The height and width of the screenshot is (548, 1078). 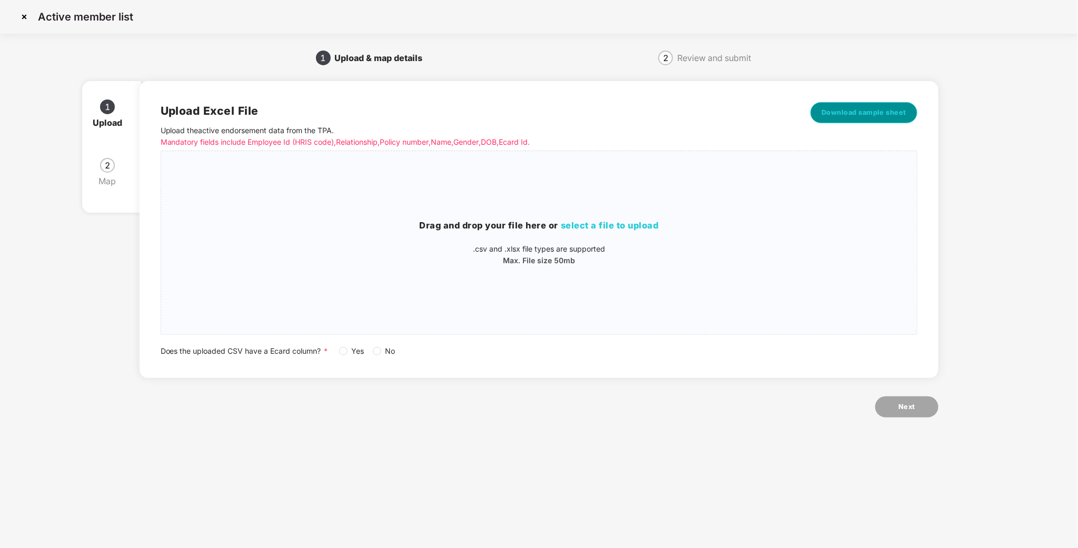 What do you see at coordinates (24, 17) in the screenshot?
I see `img: svg+xml;base64,PHN2ZyBpZD0iQ3Jvc3MtMzJ4MzIiIHhtbG5zPSJodHRwOi8vd3d3LnczLm9yZy8yMDAwL3N2ZyIgd2lkdG...` at bounding box center [24, 17].